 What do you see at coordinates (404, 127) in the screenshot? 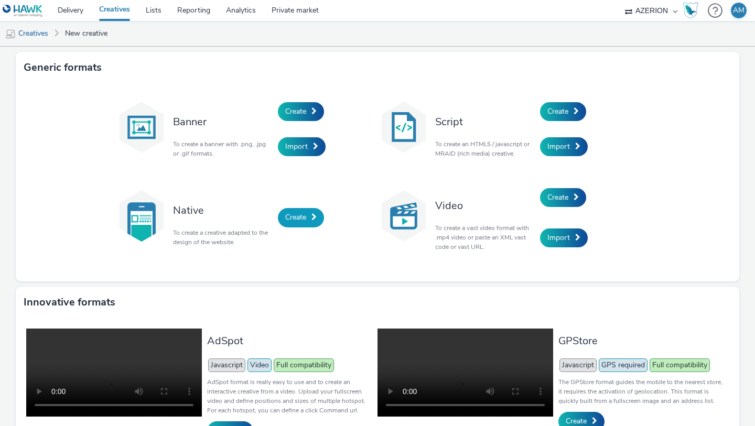
I see `img: code.svg` at bounding box center [404, 127].